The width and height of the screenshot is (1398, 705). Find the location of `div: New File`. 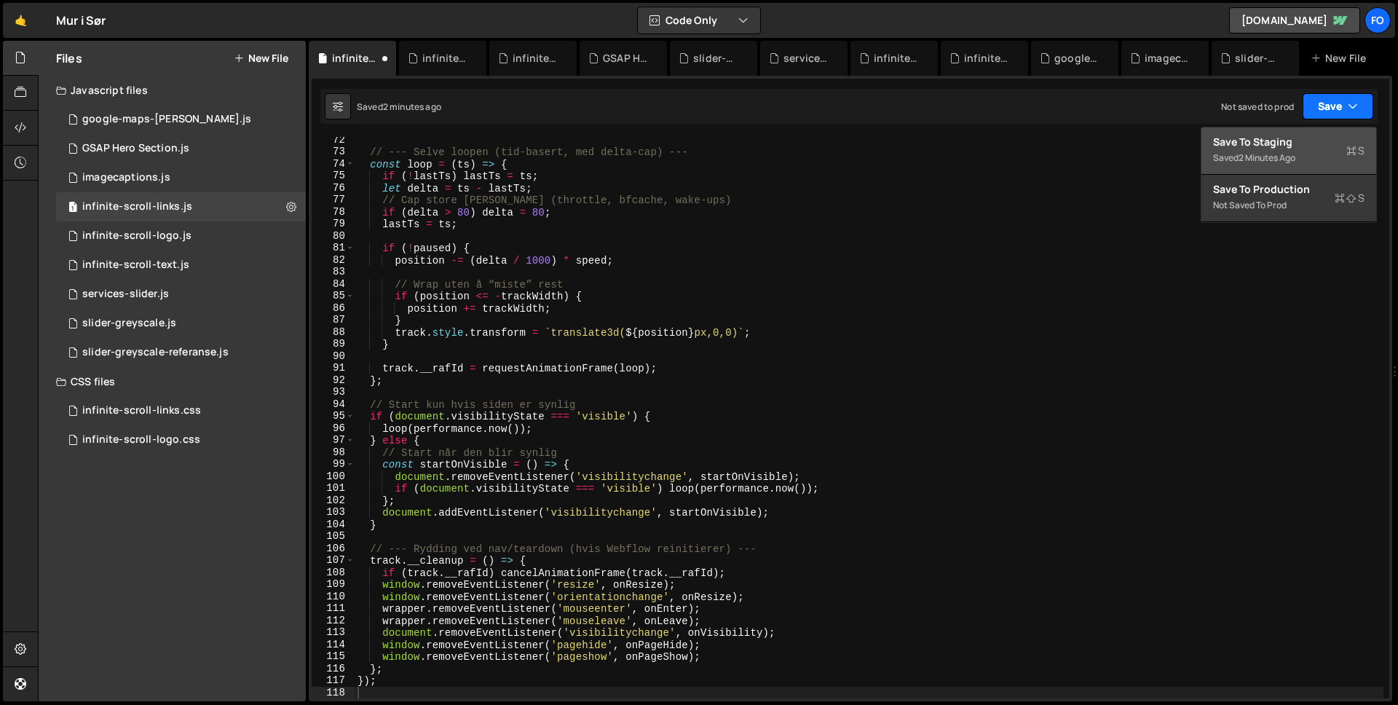

div: New File is located at coordinates (1341, 58).